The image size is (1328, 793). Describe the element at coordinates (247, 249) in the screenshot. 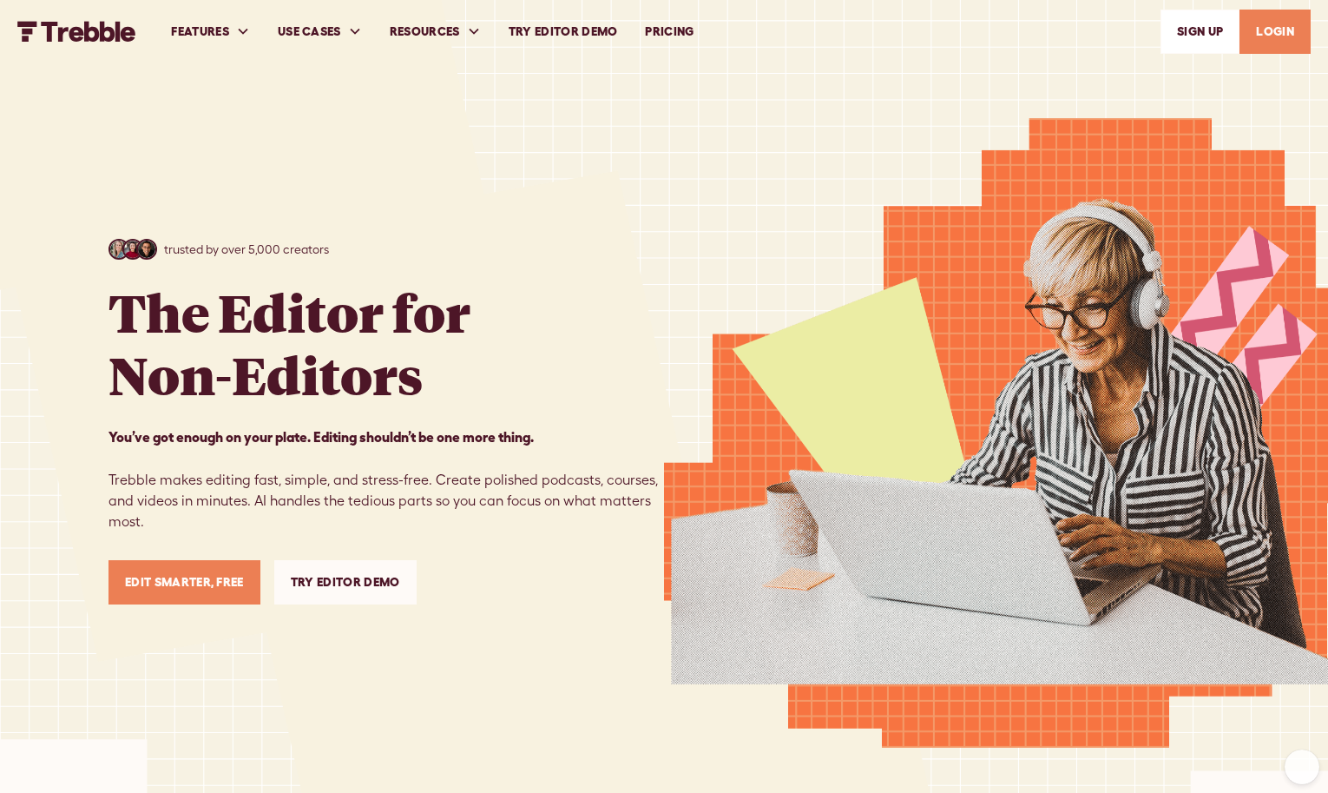

I see `p: trusted by over 5,000 creators` at that location.